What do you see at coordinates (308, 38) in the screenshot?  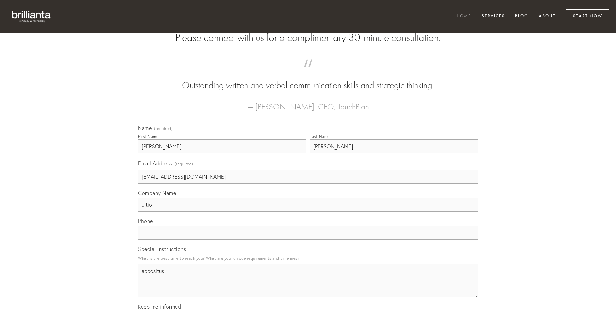 I see `h2: Please connect with us for a complimentary 30-minute consultation.` at bounding box center [308, 38].